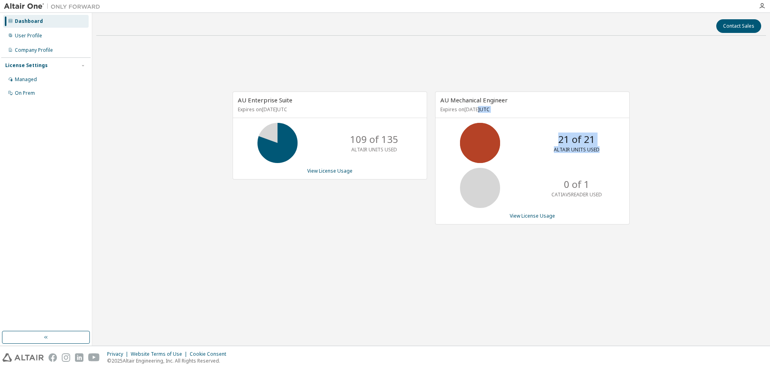 The width and height of the screenshot is (770, 369). What do you see at coordinates (374, 139) in the screenshot?
I see `p: 109 of 135` at bounding box center [374, 139].